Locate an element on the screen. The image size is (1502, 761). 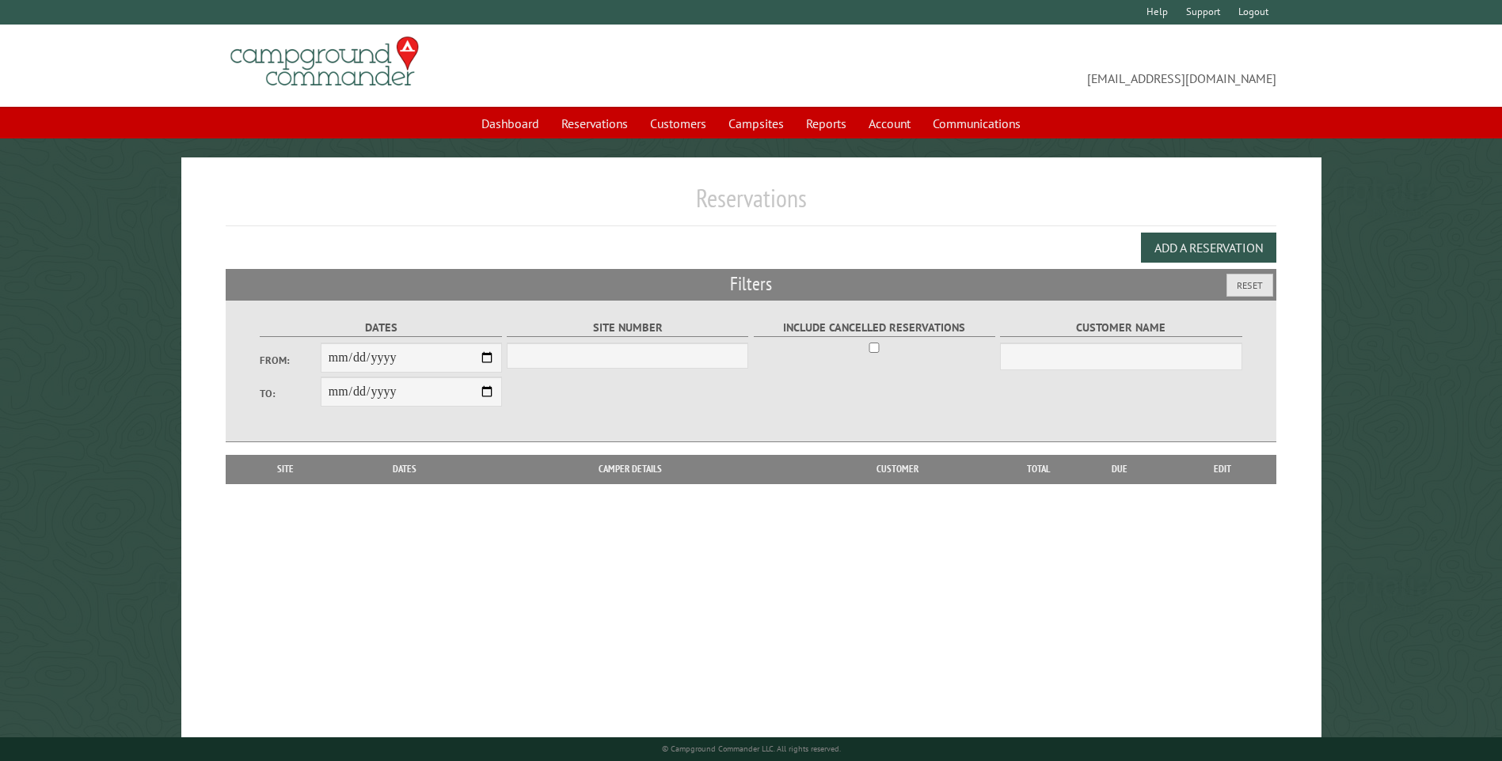
label: From: is located at coordinates (290, 360).